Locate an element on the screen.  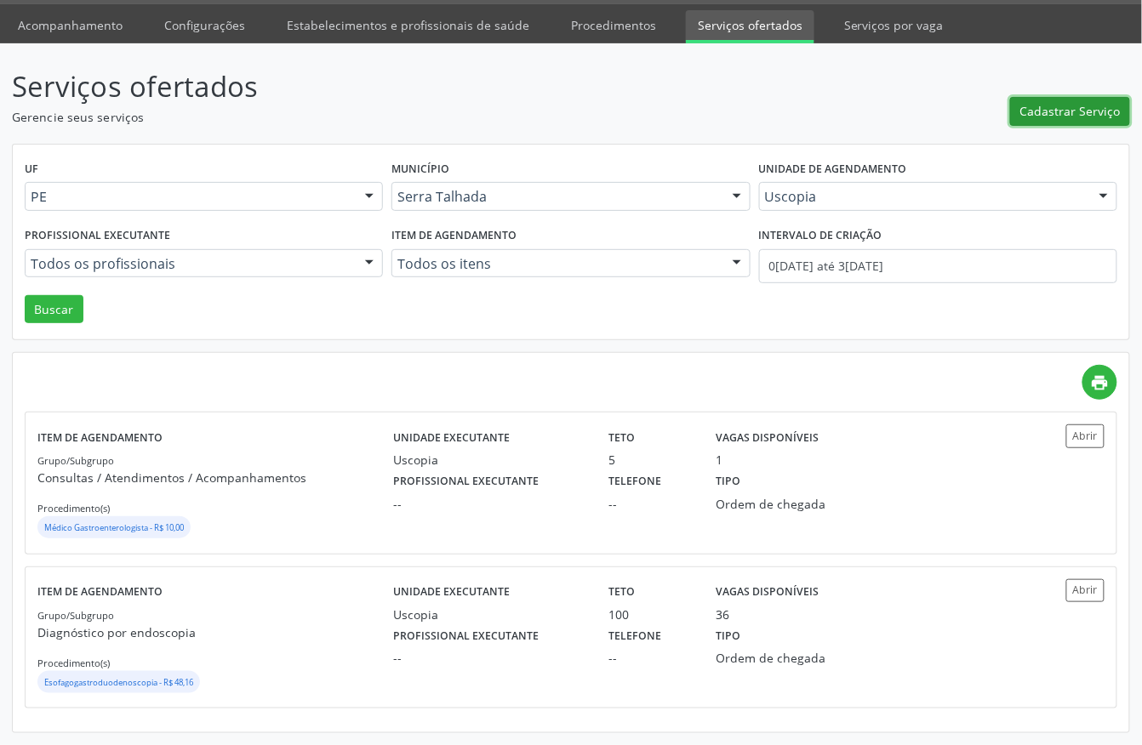
label: Intervalo de criação is located at coordinates (820, 236).